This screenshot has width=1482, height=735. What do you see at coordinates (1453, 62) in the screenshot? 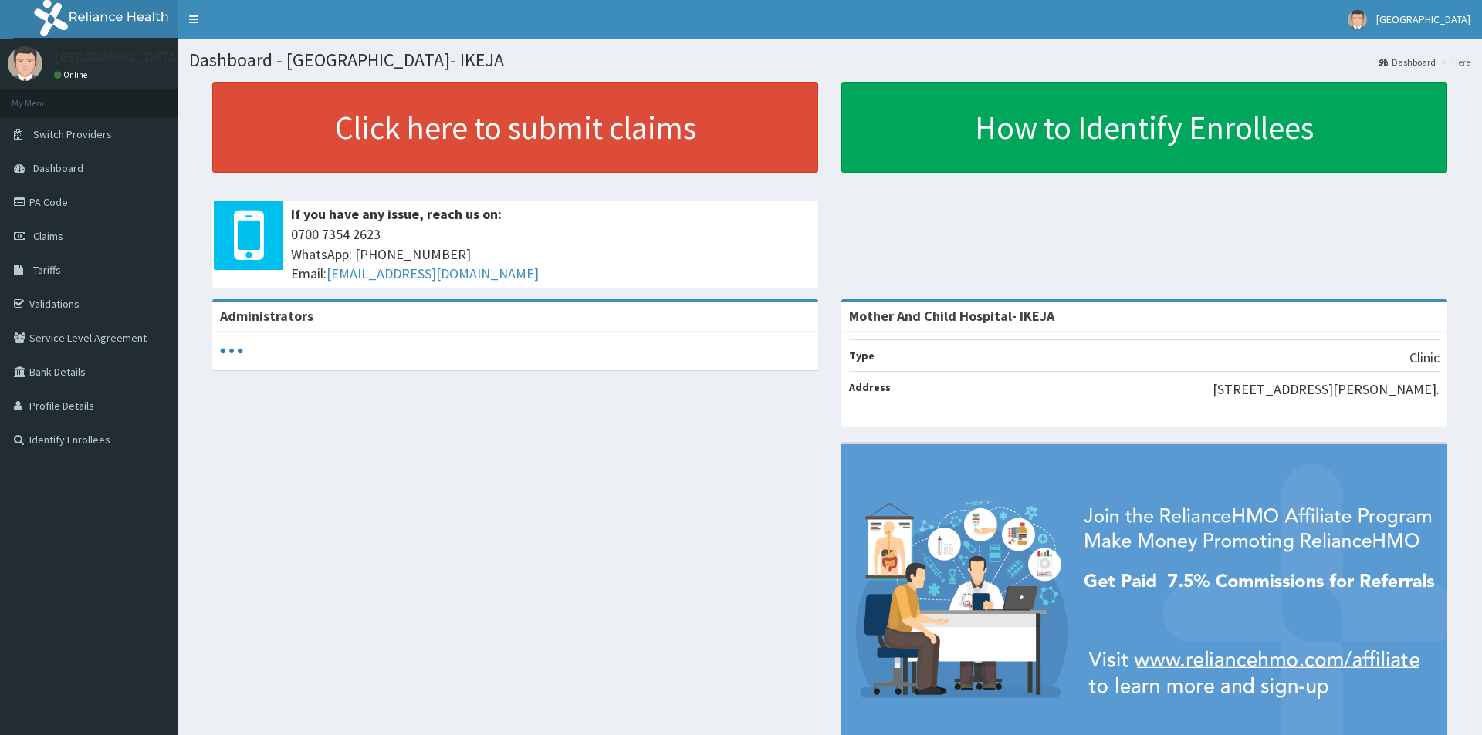
I see `li: Here` at bounding box center [1453, 62].